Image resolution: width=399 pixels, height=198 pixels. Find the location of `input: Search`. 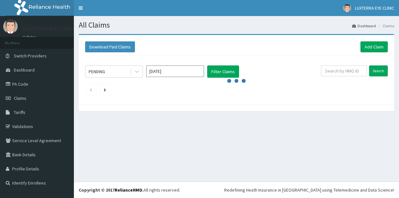

input: Search is located at coordinates (378, 71).